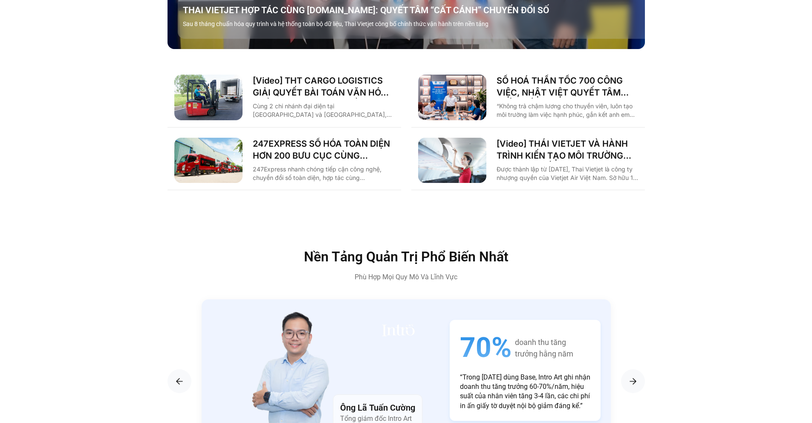  Describe the element at coordinates (376, 418) in the screenshot. I see `span: Tổng giám đốc Intro Art` at that location.